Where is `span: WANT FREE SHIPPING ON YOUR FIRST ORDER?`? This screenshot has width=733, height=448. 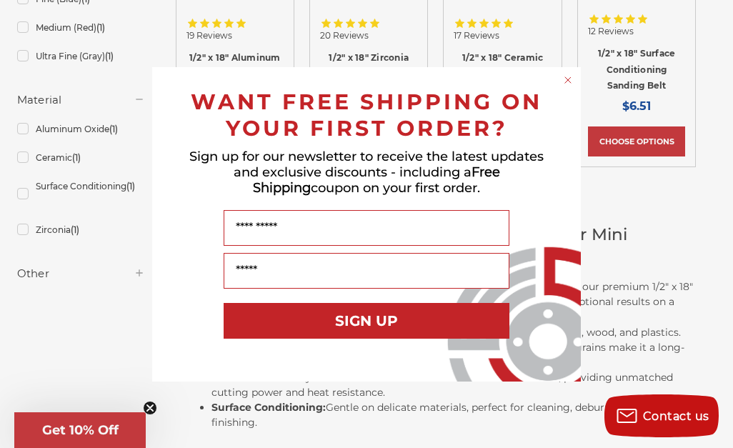 span: WANT FREE SHIPPING ON YOUR FIRST ORDER? is located at coordinates (366, 115).